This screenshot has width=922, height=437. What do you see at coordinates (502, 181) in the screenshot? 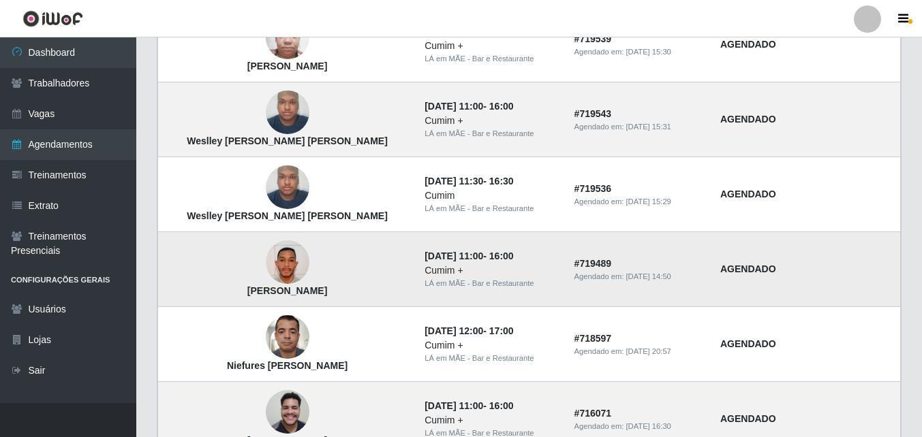
I see `time: 16:30` at bounding box center [502, 181].